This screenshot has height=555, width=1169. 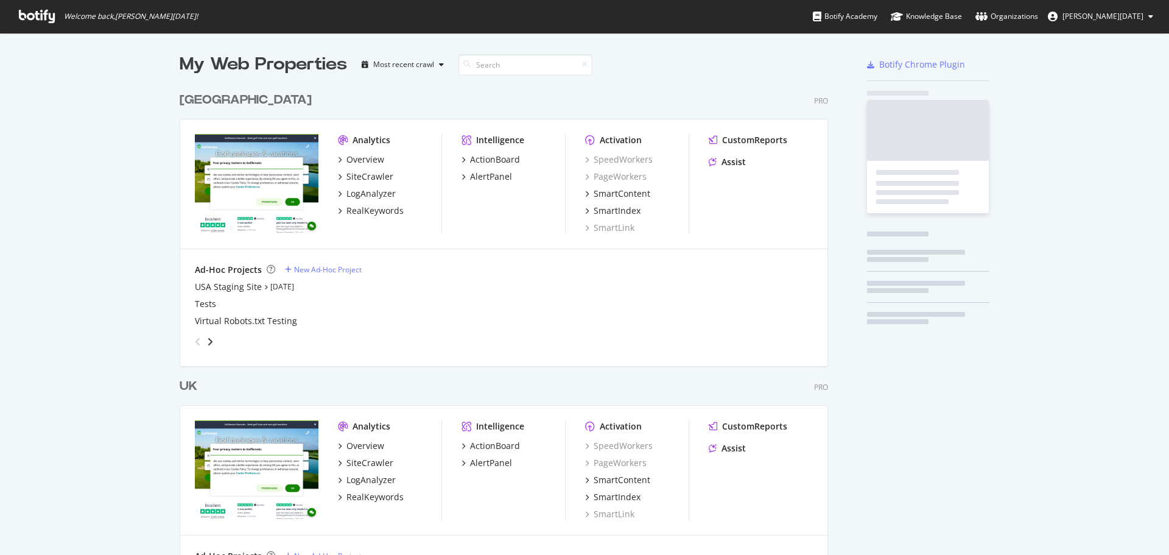 I want to click on img: www.golfbreaks.com/en-gb/, so click(x=256, y=470).